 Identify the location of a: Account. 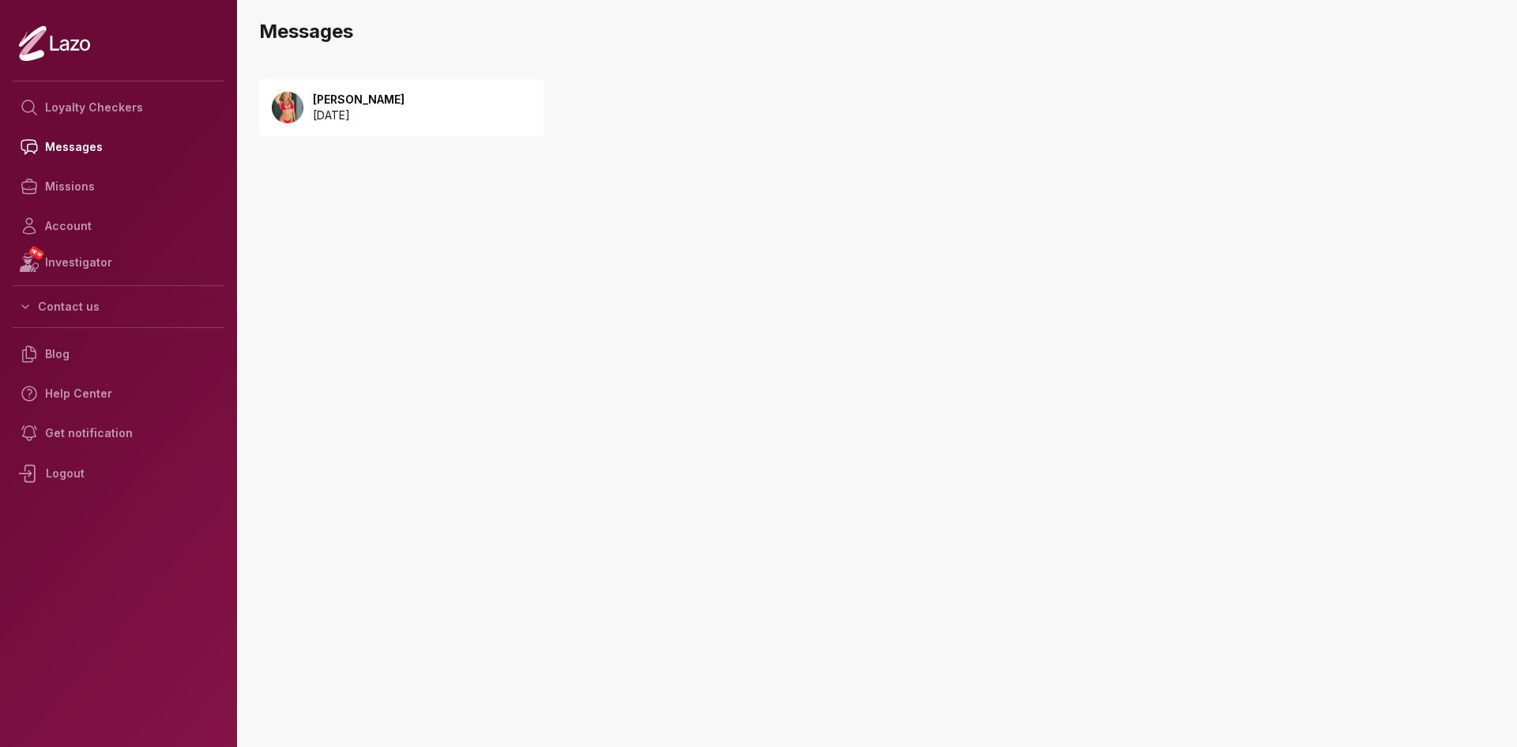
(118, 226).